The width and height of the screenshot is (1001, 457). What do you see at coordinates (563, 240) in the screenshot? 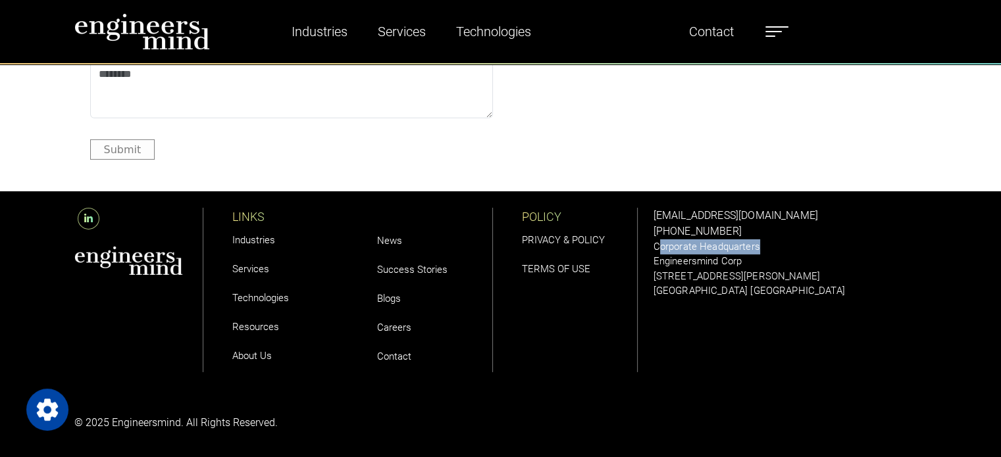
I see `a: PRIVACY & POLICY` at bounding box center [563, 240].